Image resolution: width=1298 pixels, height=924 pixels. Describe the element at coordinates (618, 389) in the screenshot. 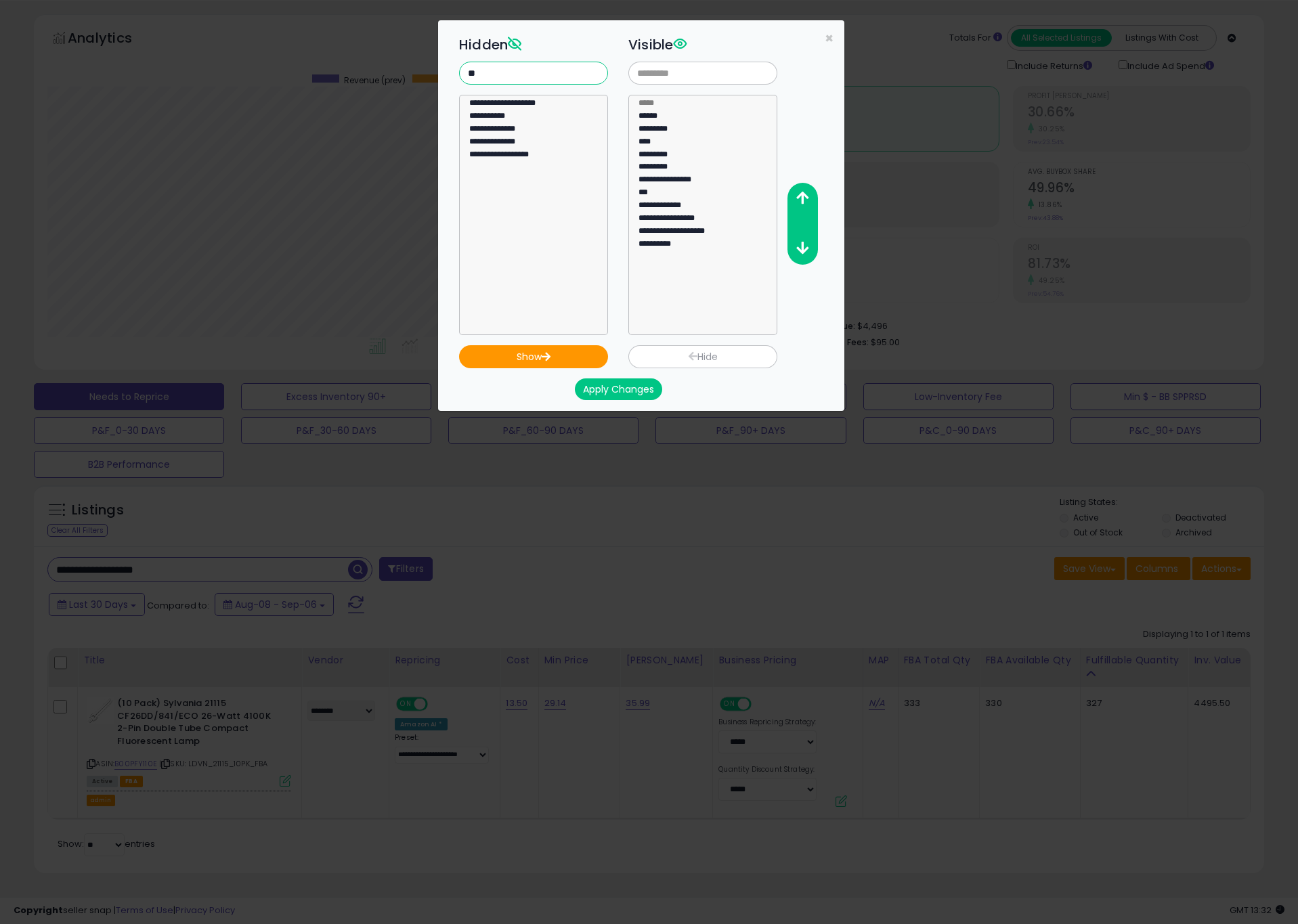

I see `button: Apply Changes` at that location.